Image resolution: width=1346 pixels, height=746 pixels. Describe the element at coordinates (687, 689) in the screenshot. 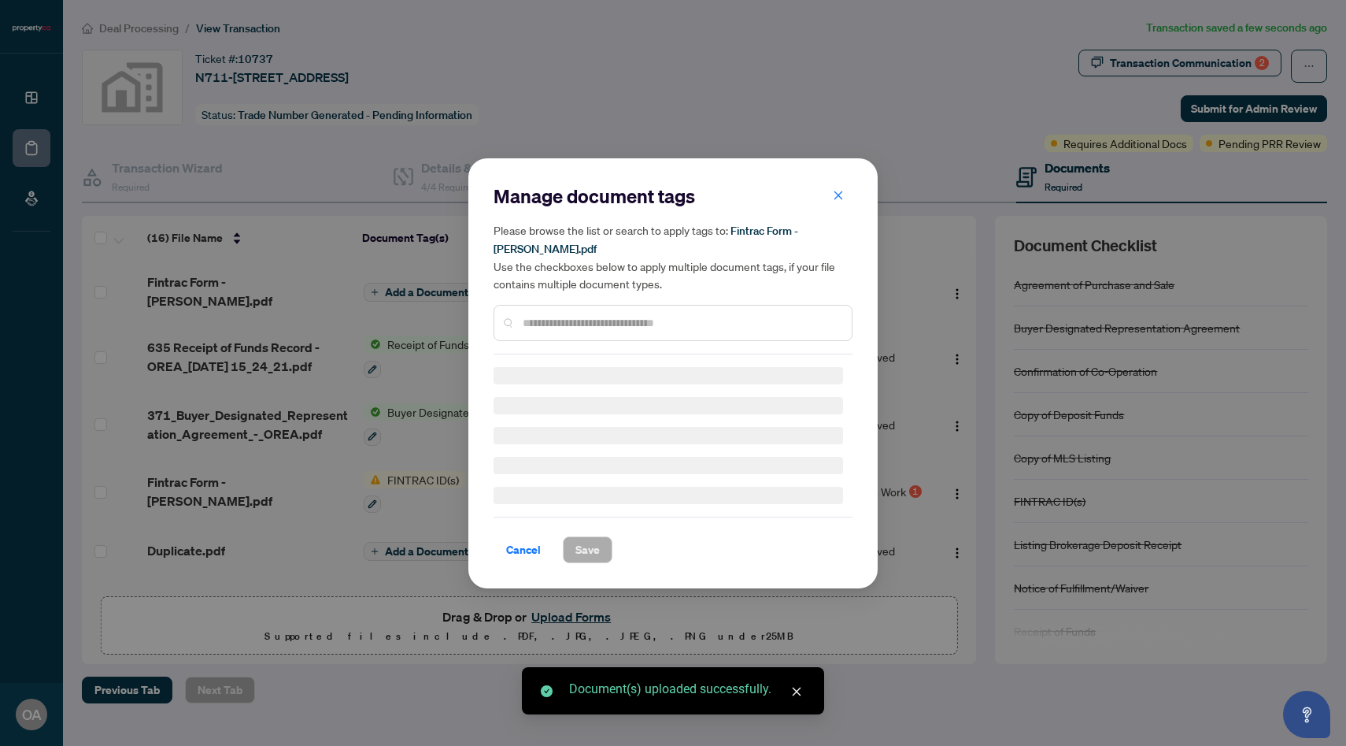

I see `div: Document(s) uploaded successfully.` at that location.